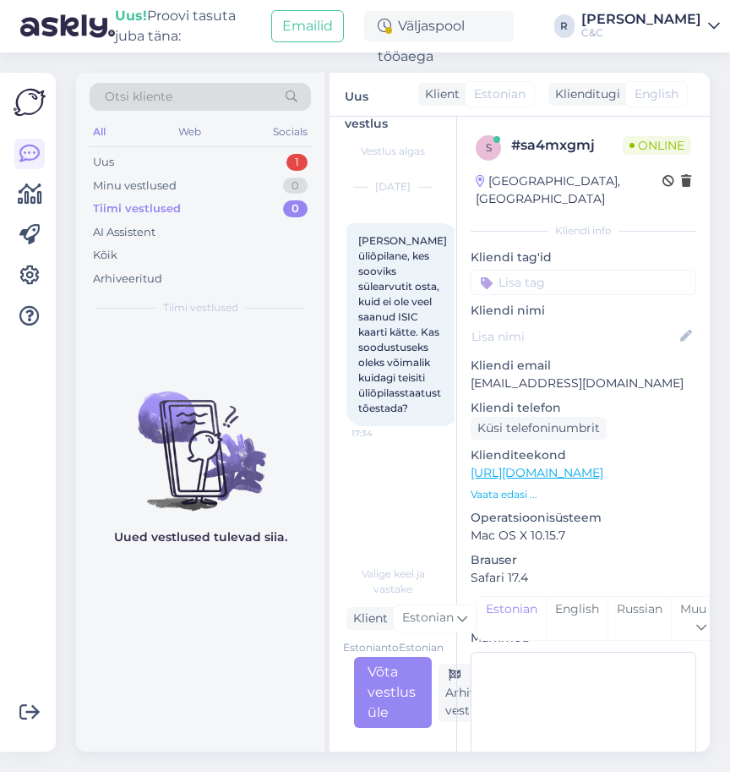  I want to click on div: Võta vestlus üle, so click(393, 692).